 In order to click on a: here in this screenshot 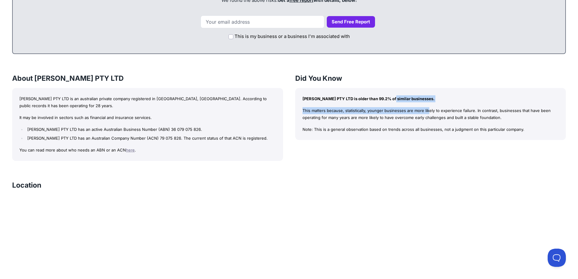, I will do `click(130, 150)`.